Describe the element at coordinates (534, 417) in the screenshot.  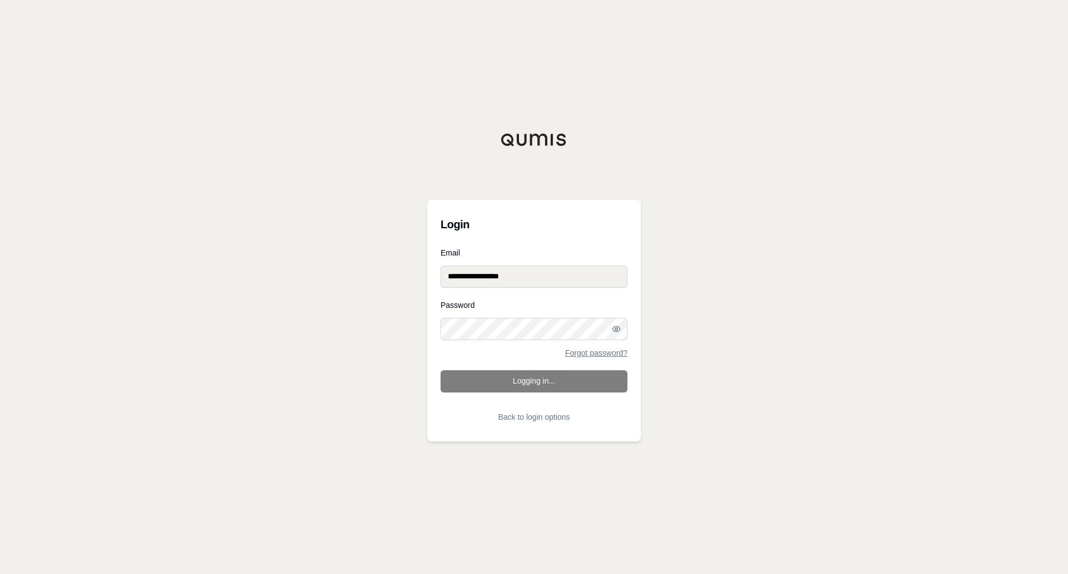
I see `button: Back to login options` at that location.